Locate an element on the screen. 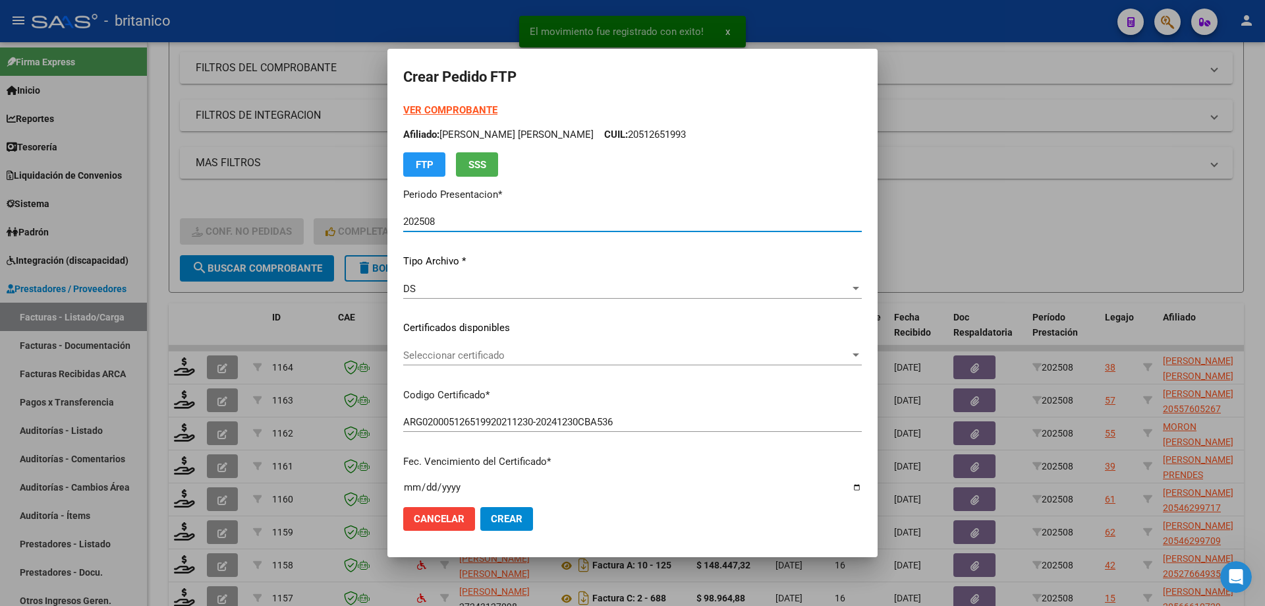 The height and width of the screenshot is (606, 1265). span: Crear is located at coordinates (507, 519).